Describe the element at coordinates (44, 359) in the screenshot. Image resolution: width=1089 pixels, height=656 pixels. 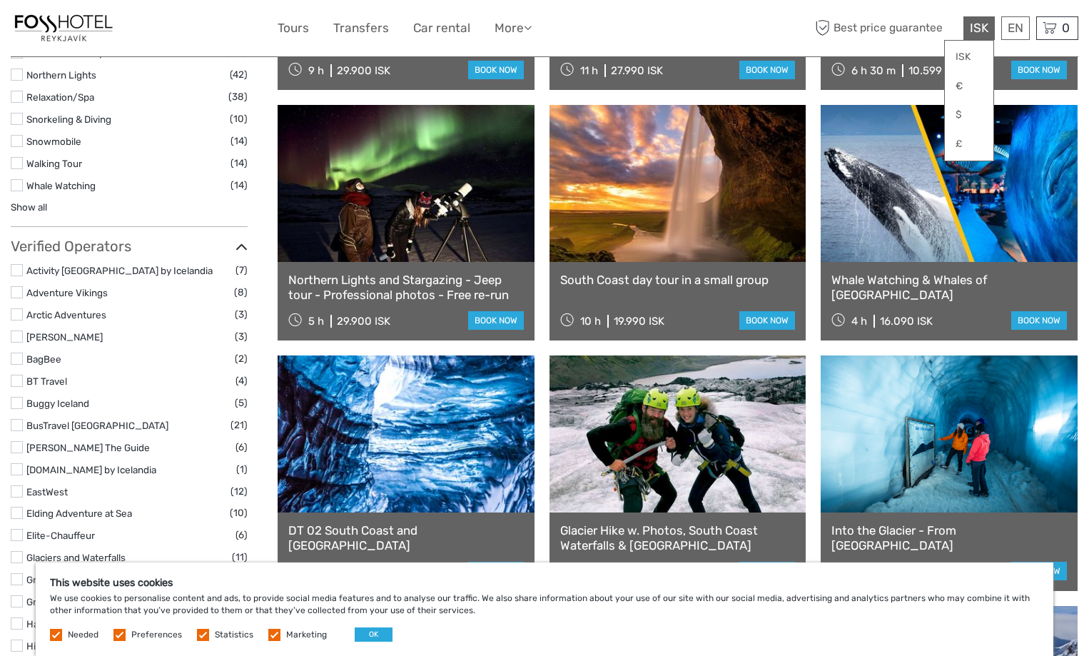
I see `a: BagBee` at that location.